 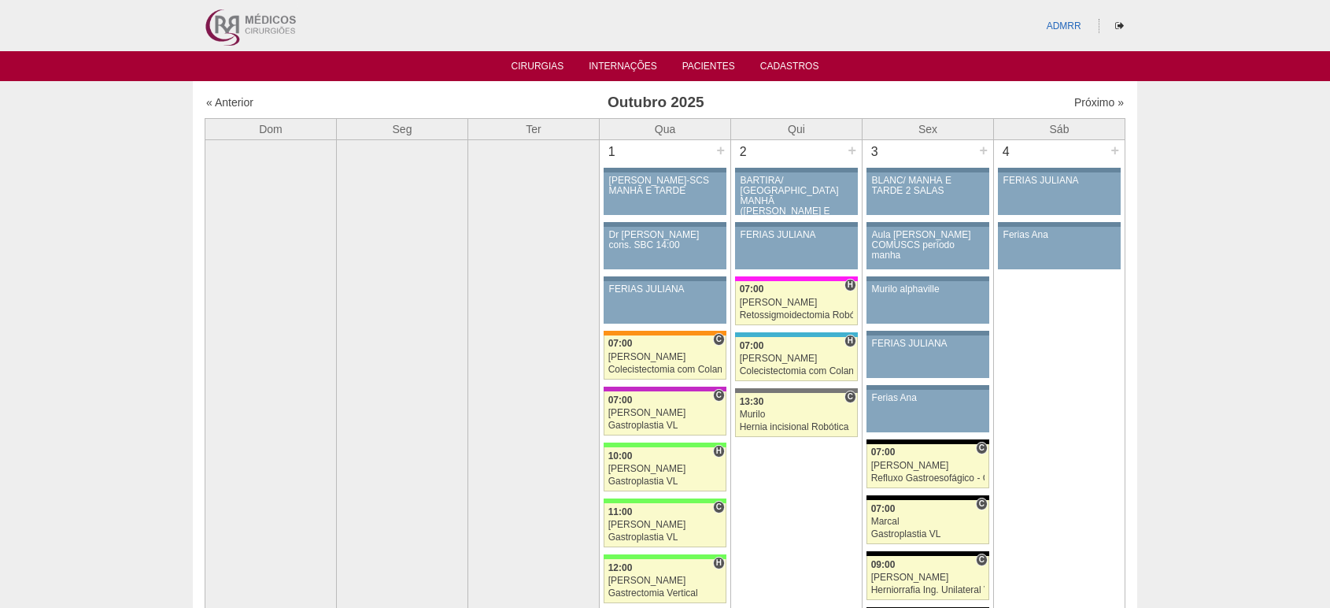 What do you see at coordinates (928, 522) in the screenshot?
I see `a: C 07:00 Marcal Gastroplastia VL` at bounding box center [928, 522].